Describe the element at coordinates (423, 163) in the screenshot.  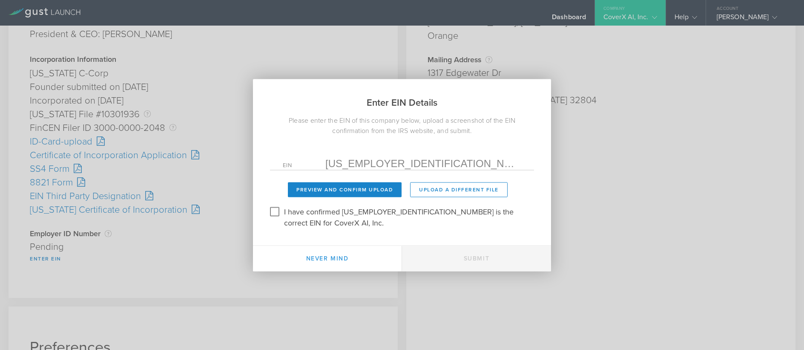
I see `input: Required` at that location.